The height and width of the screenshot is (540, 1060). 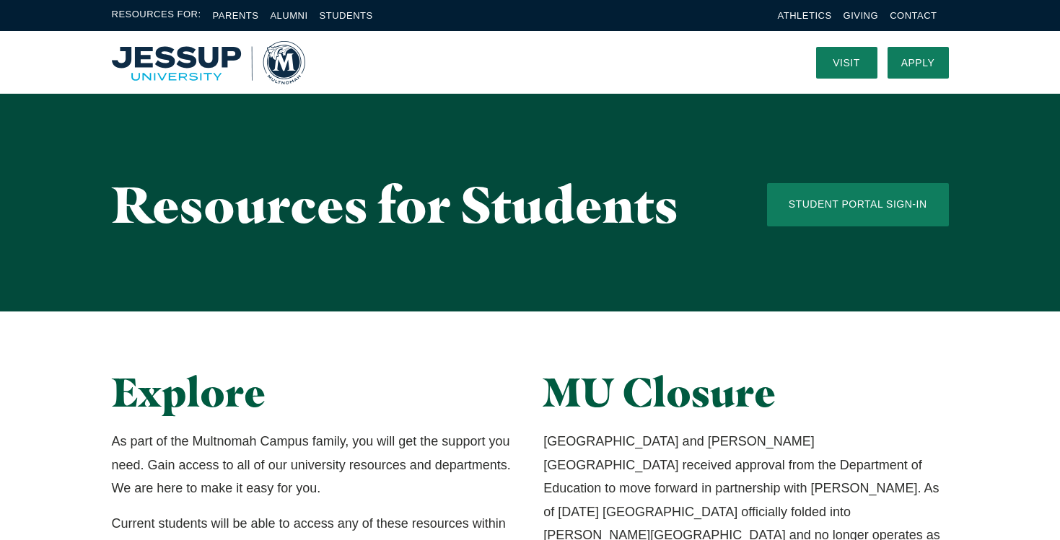 I want to click on a: Apply, so click(x=918, y=63).